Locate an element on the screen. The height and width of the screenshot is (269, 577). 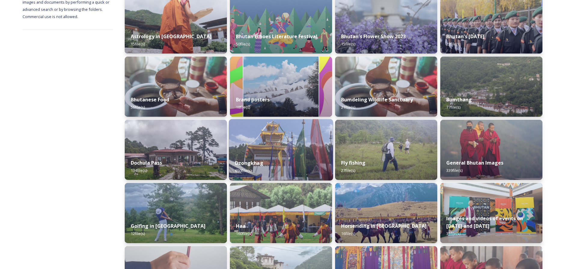
span: 650 file(s) is located at coordinates (243, 170).